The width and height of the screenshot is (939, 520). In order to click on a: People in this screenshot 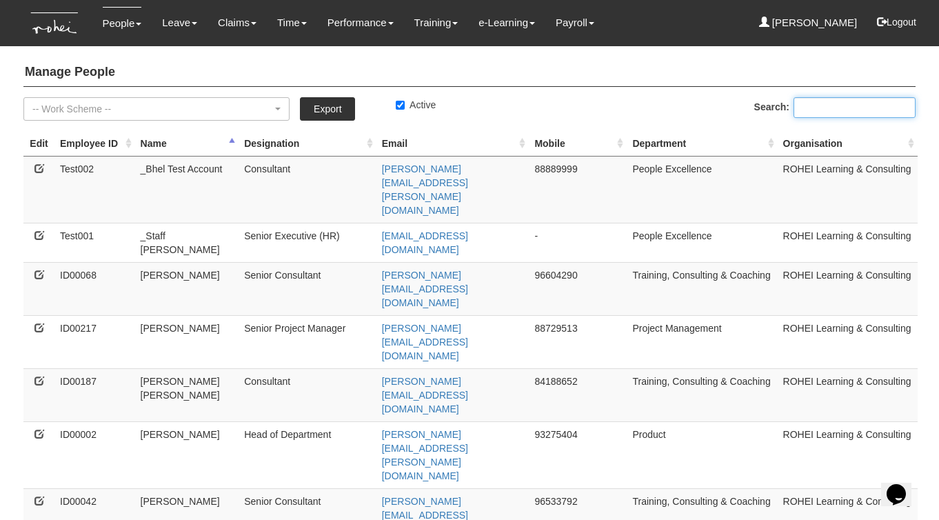, I will do `click(122, 23)`.